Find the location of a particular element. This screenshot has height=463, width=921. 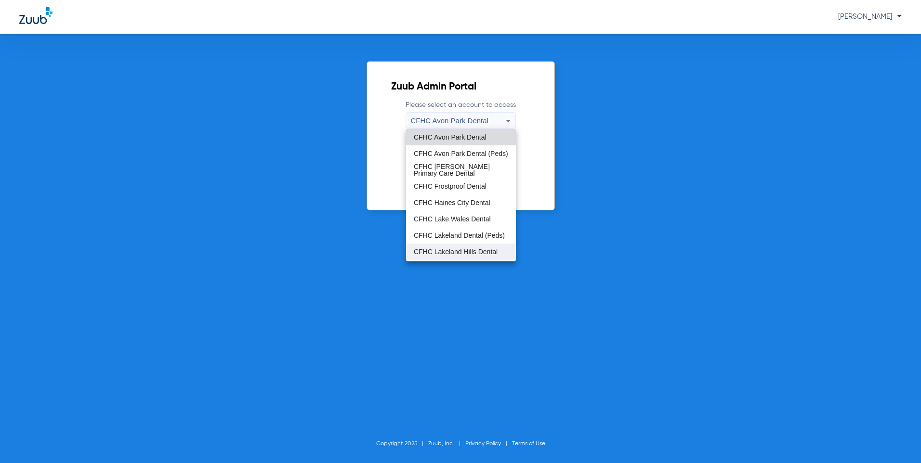

div: Chat Widget is located at coordinates (897, 440).